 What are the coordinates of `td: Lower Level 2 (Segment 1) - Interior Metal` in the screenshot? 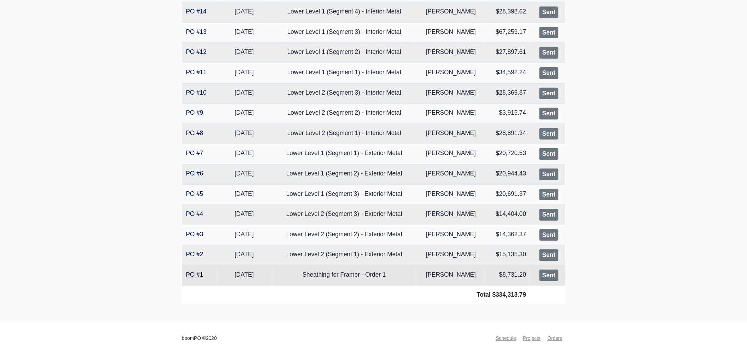 It's located at (344, 134).